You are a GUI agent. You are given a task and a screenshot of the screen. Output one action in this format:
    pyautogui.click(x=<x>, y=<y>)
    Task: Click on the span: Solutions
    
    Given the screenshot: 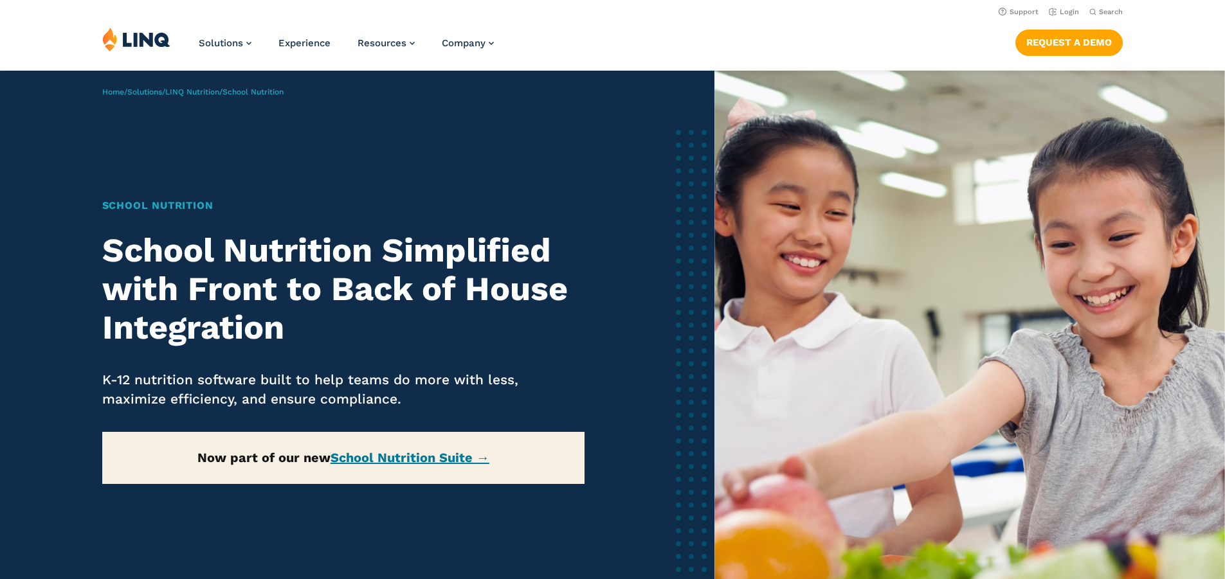 What is the action you would take?
    pyautogui.click(x=221, y=43)
    